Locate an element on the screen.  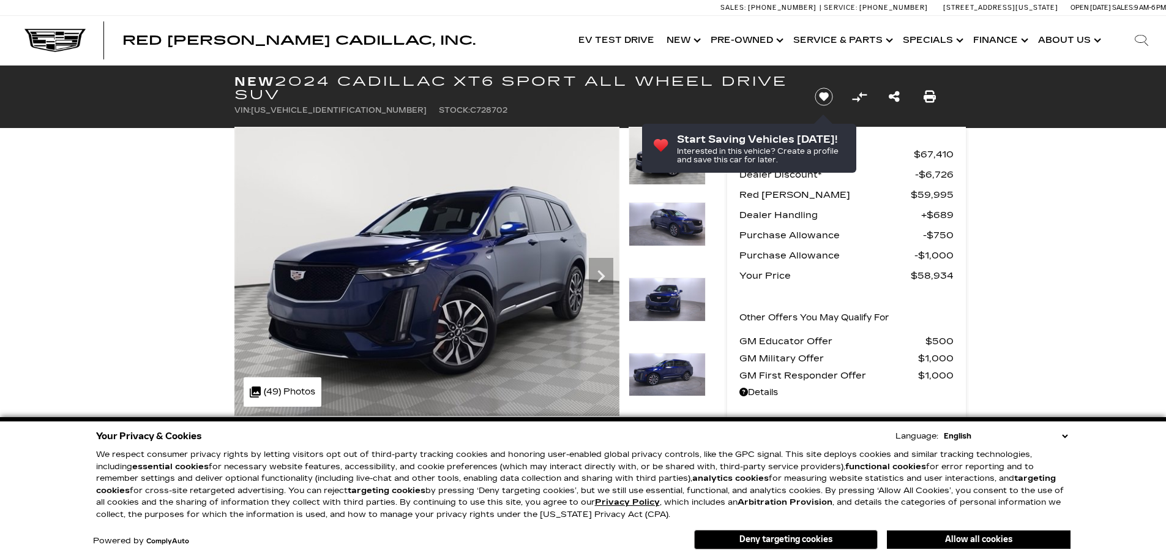
a: Dealer Handling $689 is located at coordinates (846, 215).